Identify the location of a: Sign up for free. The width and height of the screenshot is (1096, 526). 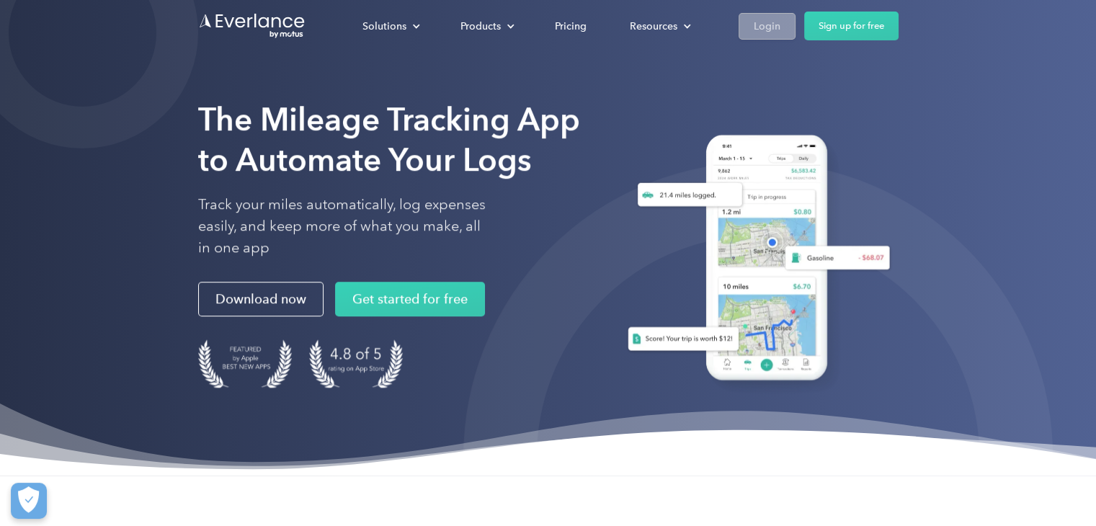
(851, 26).